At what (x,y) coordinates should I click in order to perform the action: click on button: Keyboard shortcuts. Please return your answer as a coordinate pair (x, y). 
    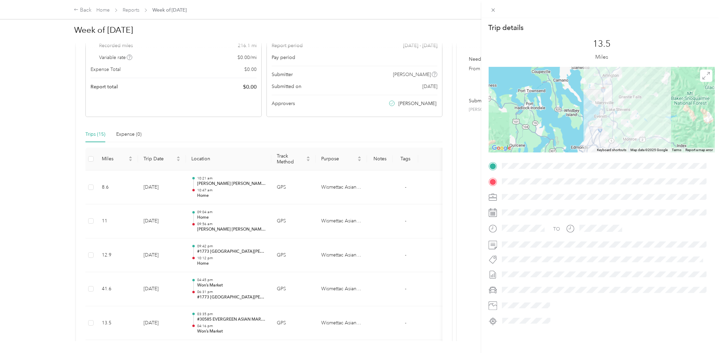
    Looking at the image, I should click on (611, 150).